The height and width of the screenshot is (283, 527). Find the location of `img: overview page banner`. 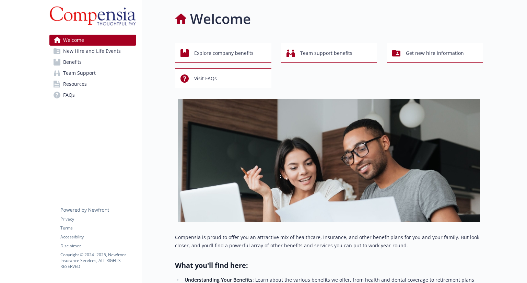

img: overview page banner is located at coordinates (329, 161).